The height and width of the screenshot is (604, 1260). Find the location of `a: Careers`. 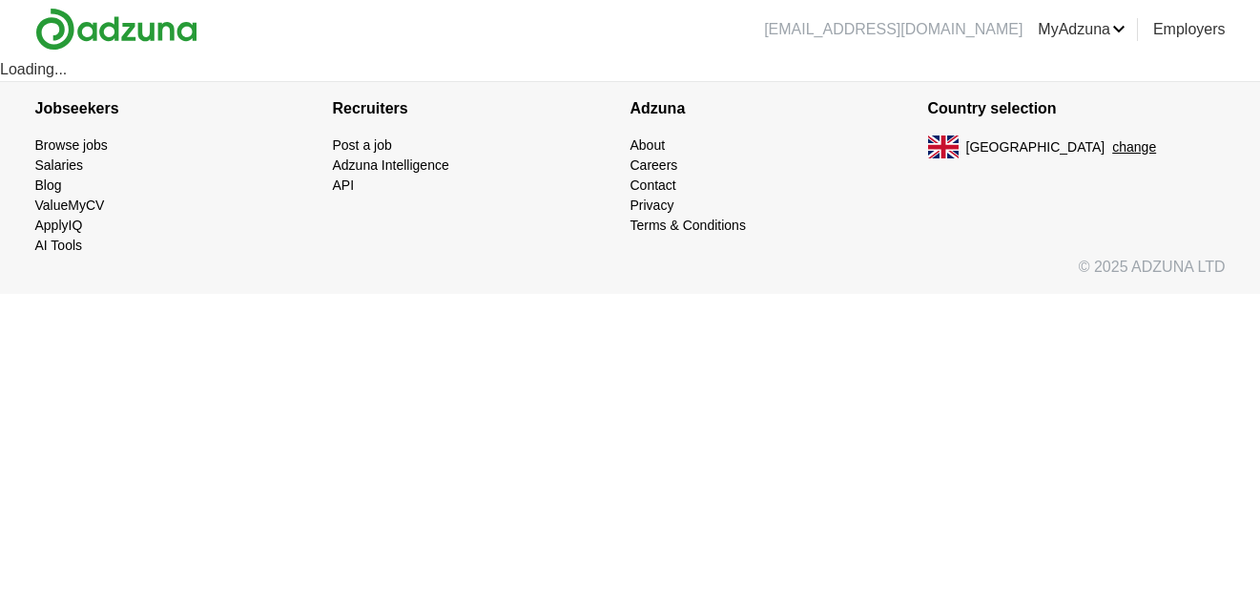

a: Careers is located at coordinates (654, 165).